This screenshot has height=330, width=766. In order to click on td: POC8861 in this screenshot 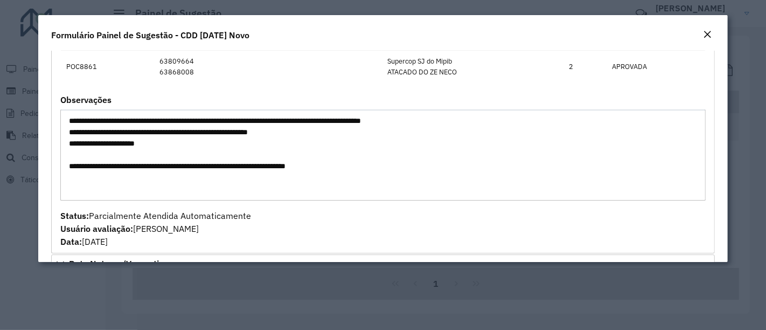, I will do `click(107, 66)`.